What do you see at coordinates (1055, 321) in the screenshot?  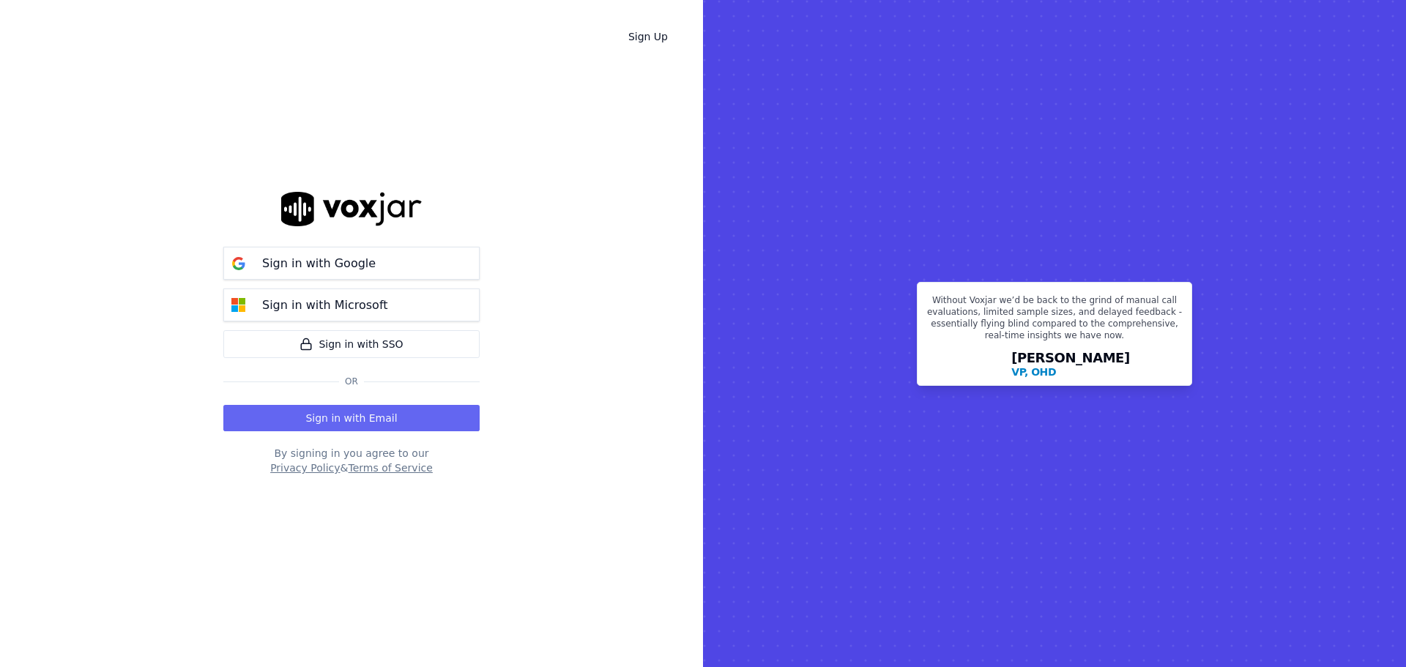 I see `p: Without Voxjar we’d be back to the grind of manual call evaluations, limited sample sizes, and de...` at bounding box center [1055, 321].